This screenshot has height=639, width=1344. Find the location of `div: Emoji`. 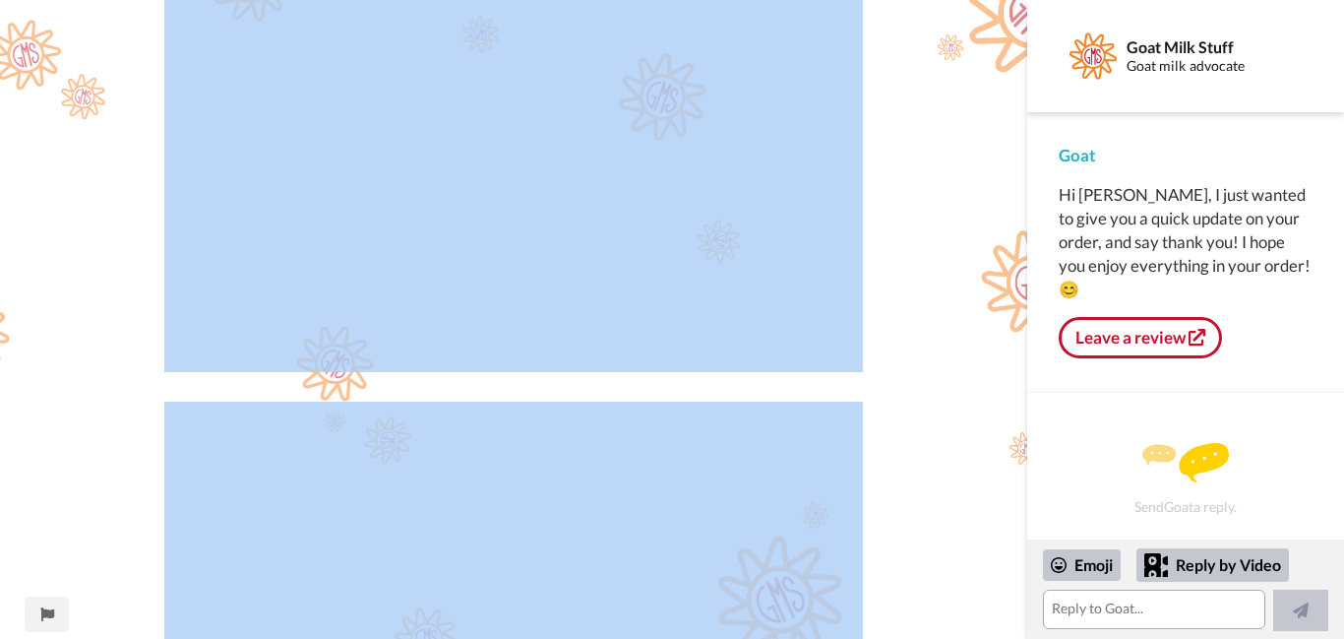

div: Emoji is located at coordinates (1081, 565).